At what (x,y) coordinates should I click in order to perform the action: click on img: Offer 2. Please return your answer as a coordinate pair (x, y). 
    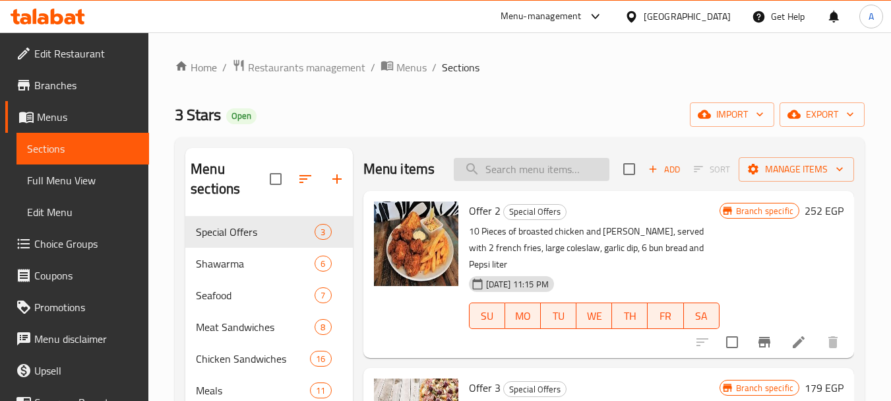
    Looking at the image, I should click on (416, 243).